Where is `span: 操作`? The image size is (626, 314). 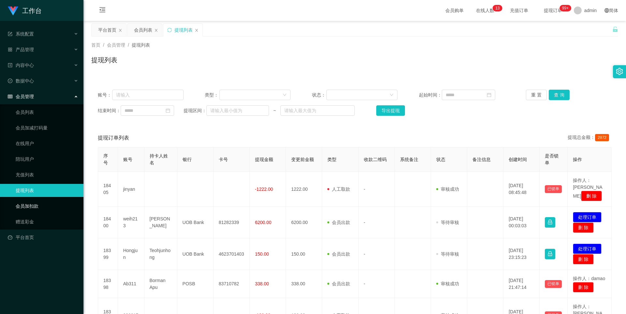
span: 操作 is located at coordinates (578, 159).